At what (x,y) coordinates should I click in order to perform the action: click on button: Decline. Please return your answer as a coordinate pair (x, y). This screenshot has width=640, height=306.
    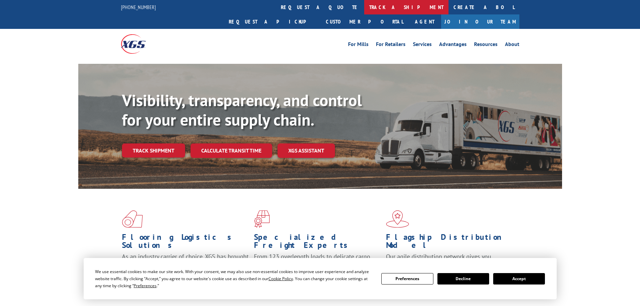
    Looking at the image, I should click on (464, 279).